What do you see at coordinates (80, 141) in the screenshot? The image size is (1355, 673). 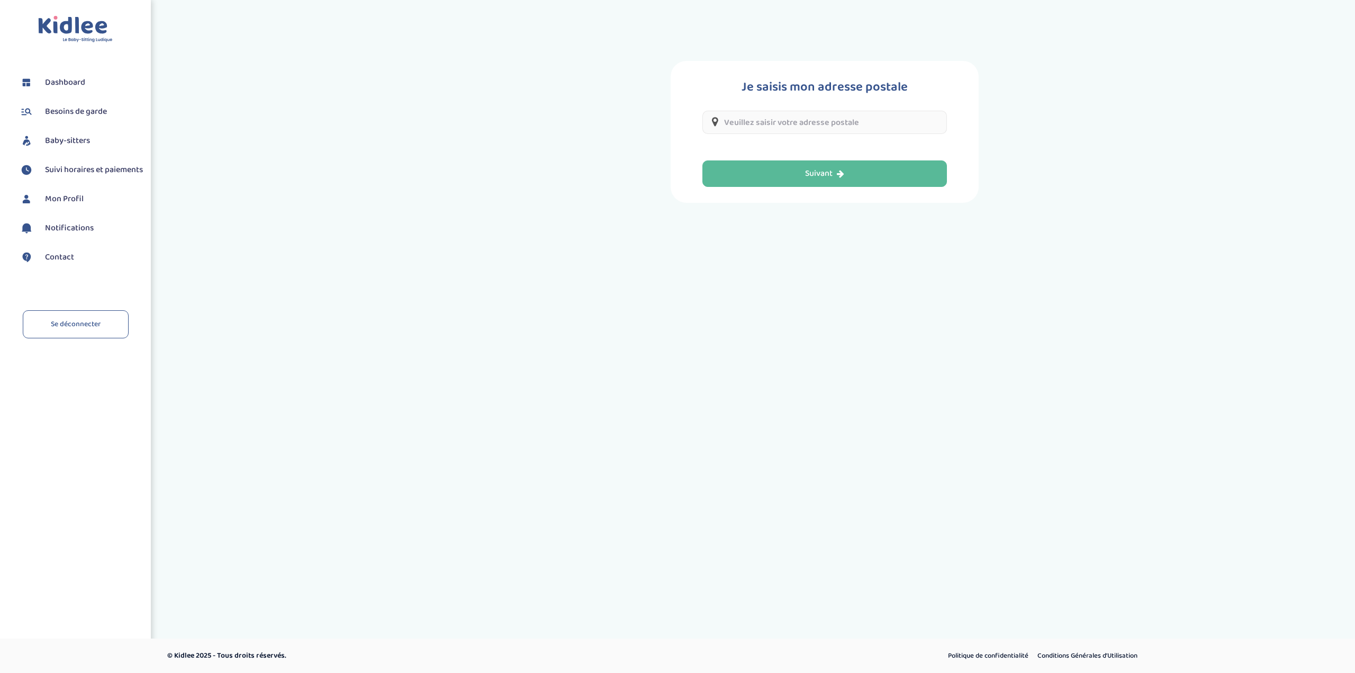 I see `a: Baby-sitters` at bounding box center [80, 141].